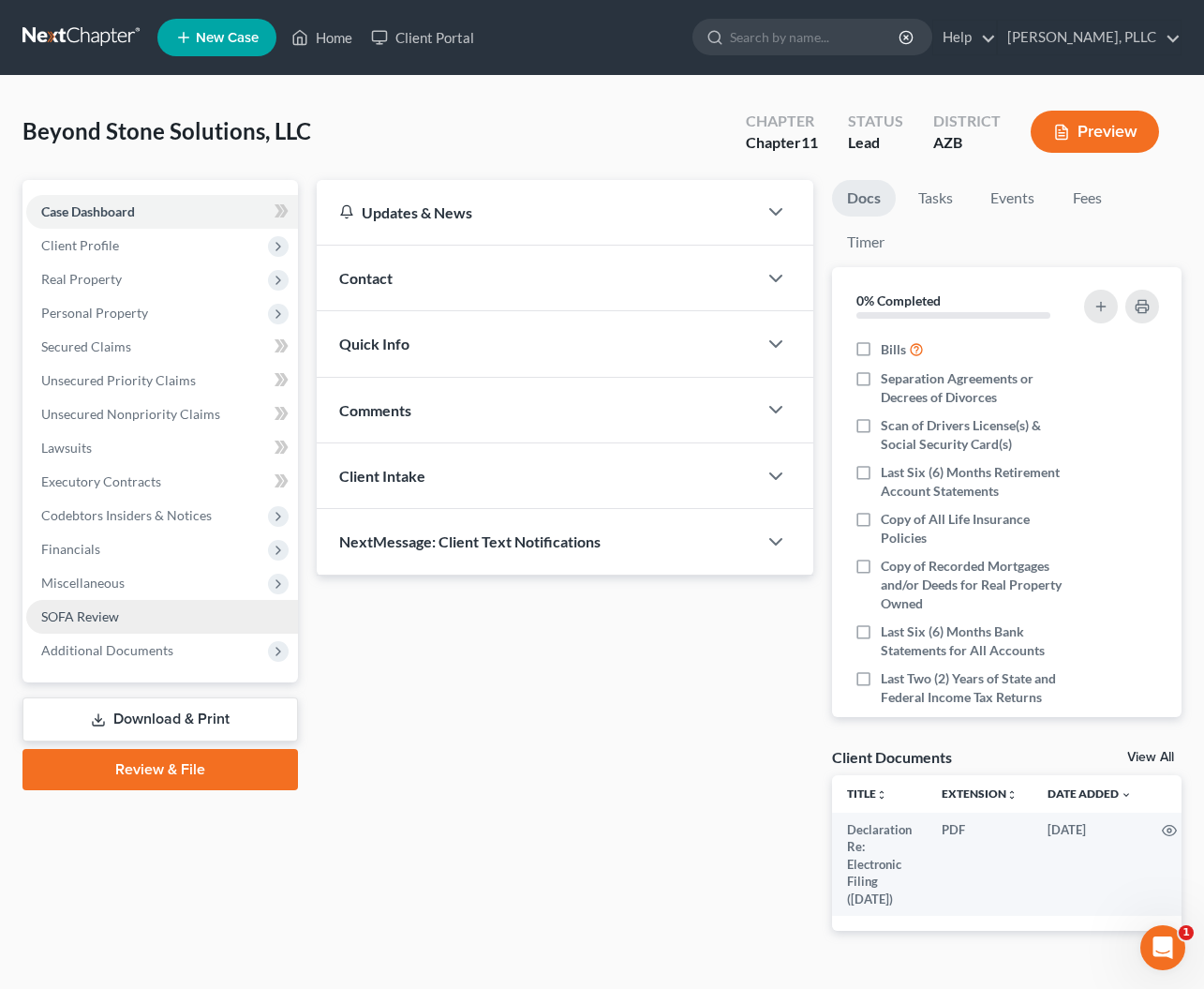 The image size is (1204, 989). I want to click on a: Home, so click(321, 38).